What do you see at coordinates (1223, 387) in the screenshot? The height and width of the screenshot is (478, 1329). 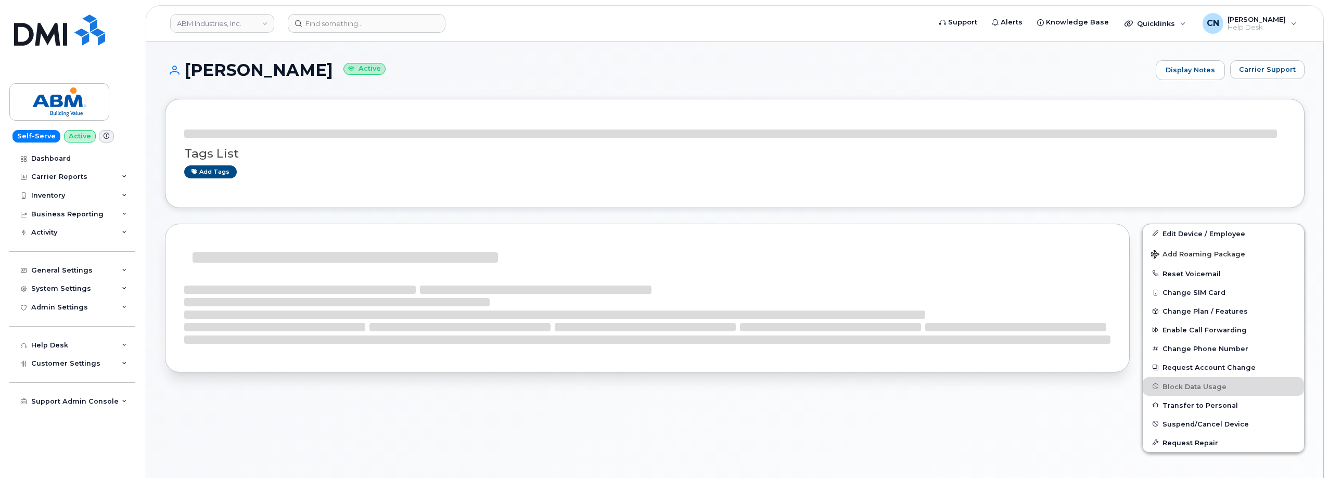 I see `button: Block Data Usage` at bounding box center [1223, 387].